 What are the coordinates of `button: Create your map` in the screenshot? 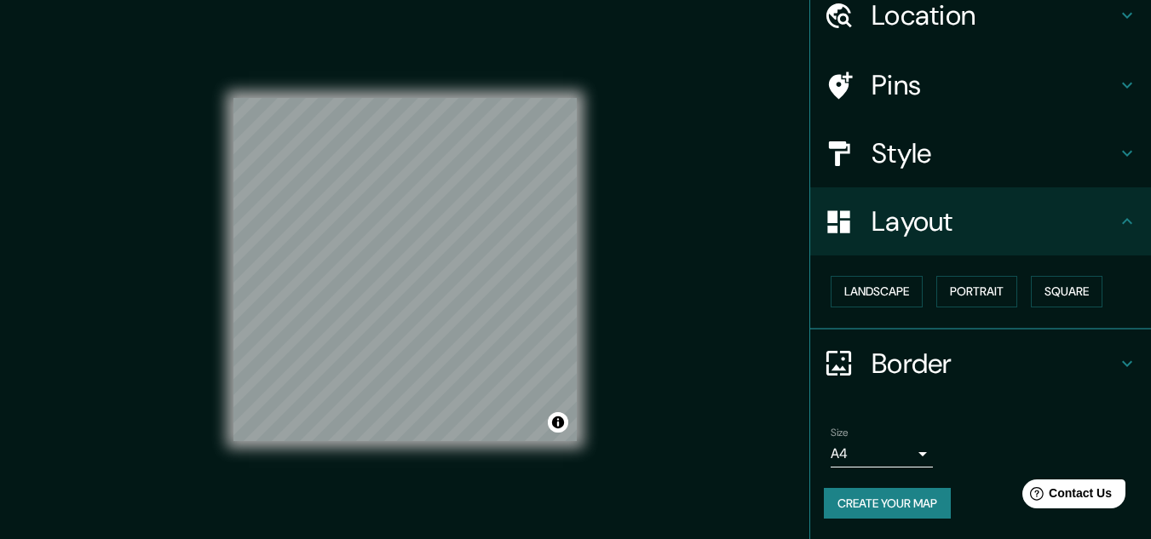 It's located at (887, 504).